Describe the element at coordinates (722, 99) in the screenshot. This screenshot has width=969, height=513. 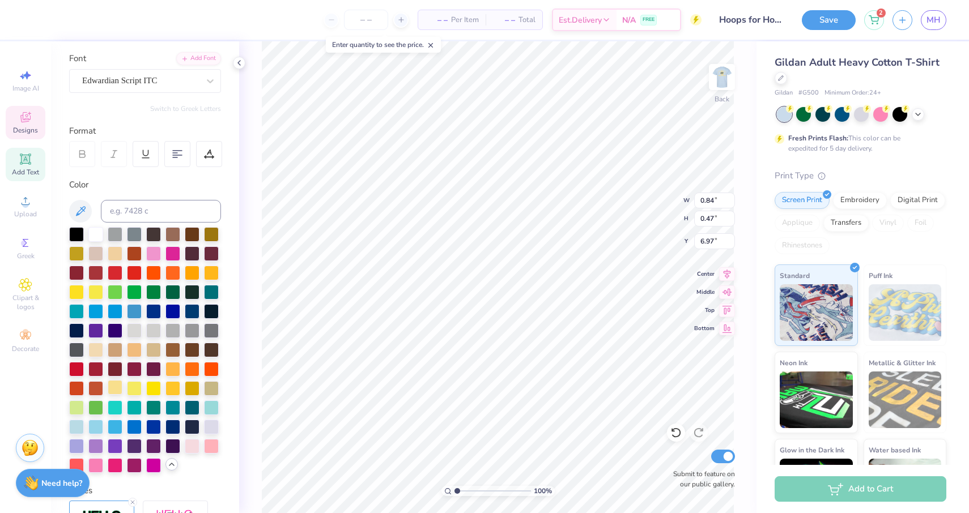
I see `div: Back` at that location.